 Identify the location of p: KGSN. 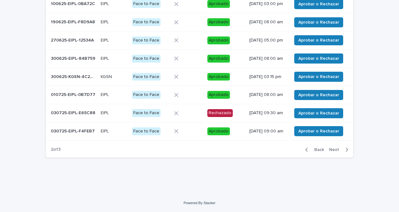
(107, 76).